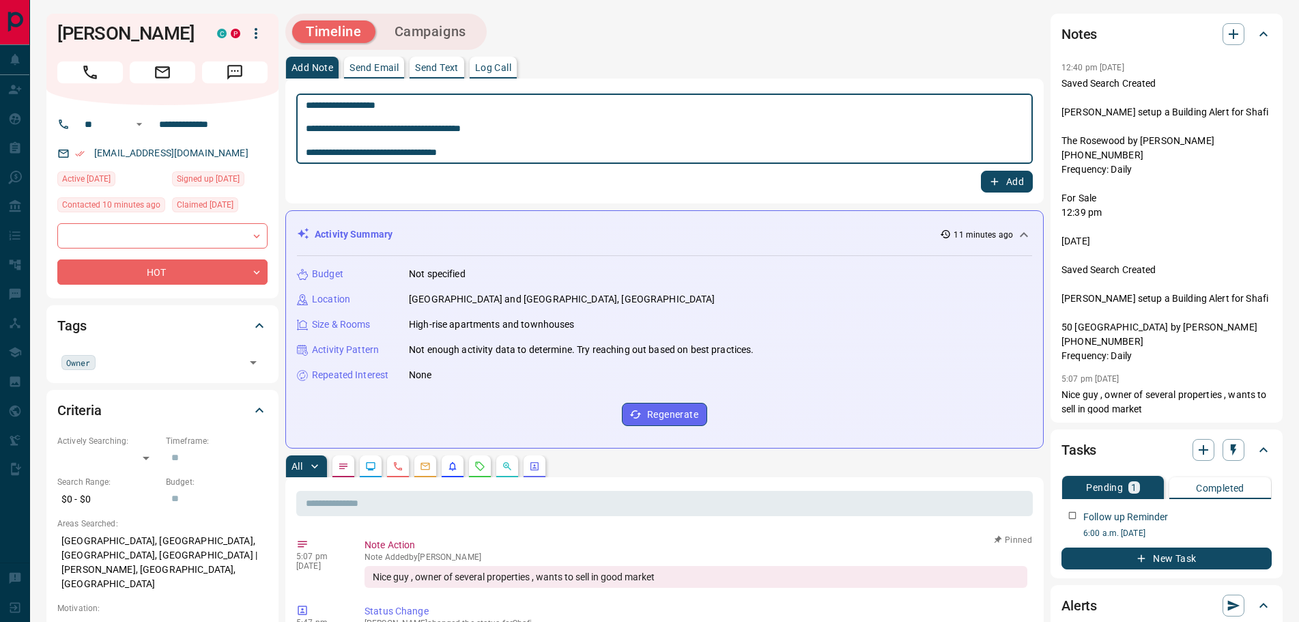  Describe the element at coordinates (1013, 540) in the screenshot. I see `button: Pinned` at that location.